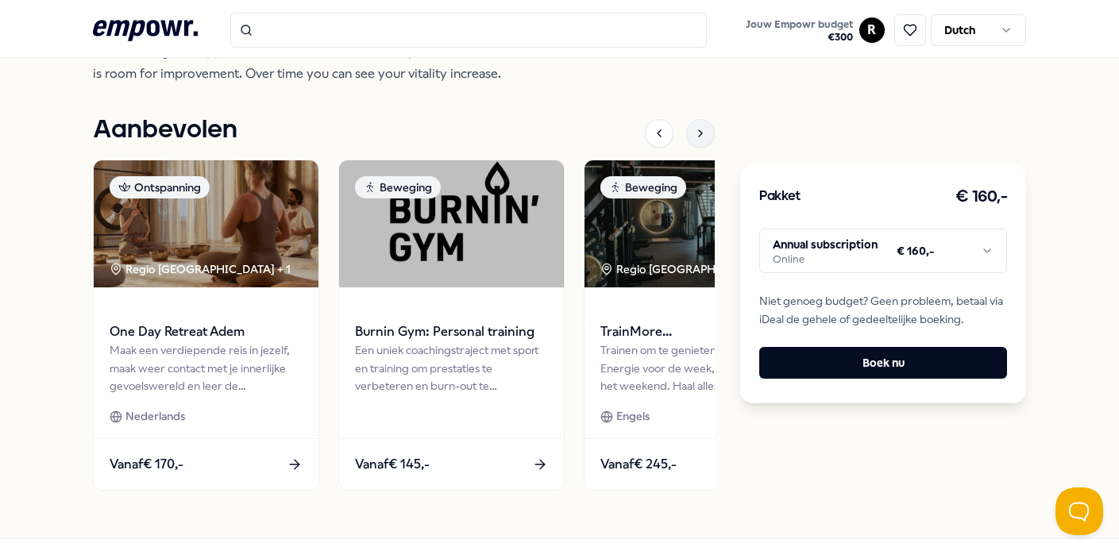 Image resolution: width=1119 pixels, height=543 pixels. Describe the element at coordinates (883, 310) in the screenshot. I see `span: Niet genoeg budget? Geen probleem, betaal via iDeal de gehele of gedeeltelijke boeking.` at that location.